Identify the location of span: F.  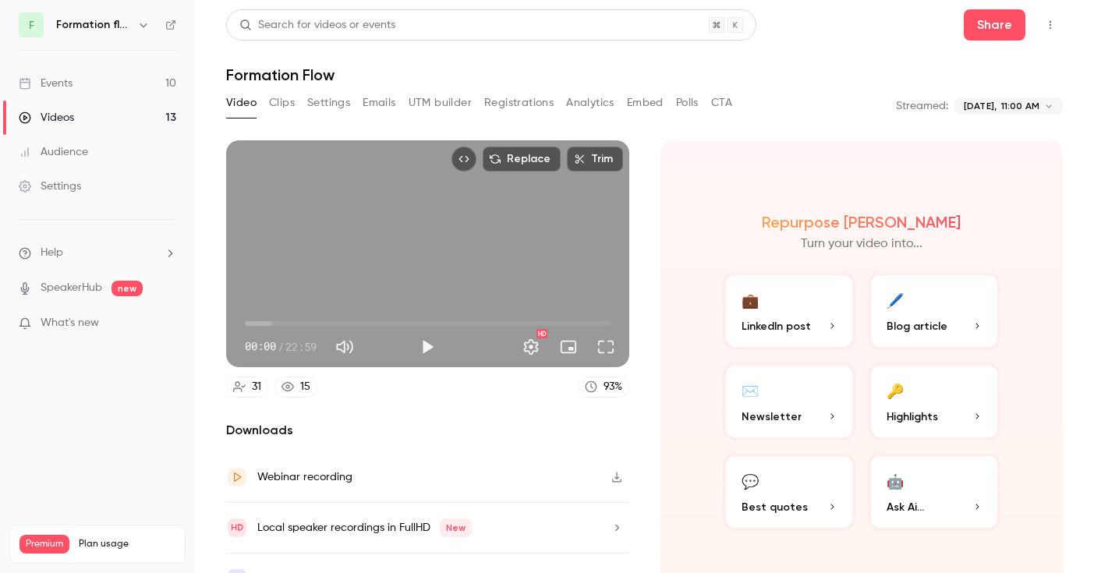
(31, 25).